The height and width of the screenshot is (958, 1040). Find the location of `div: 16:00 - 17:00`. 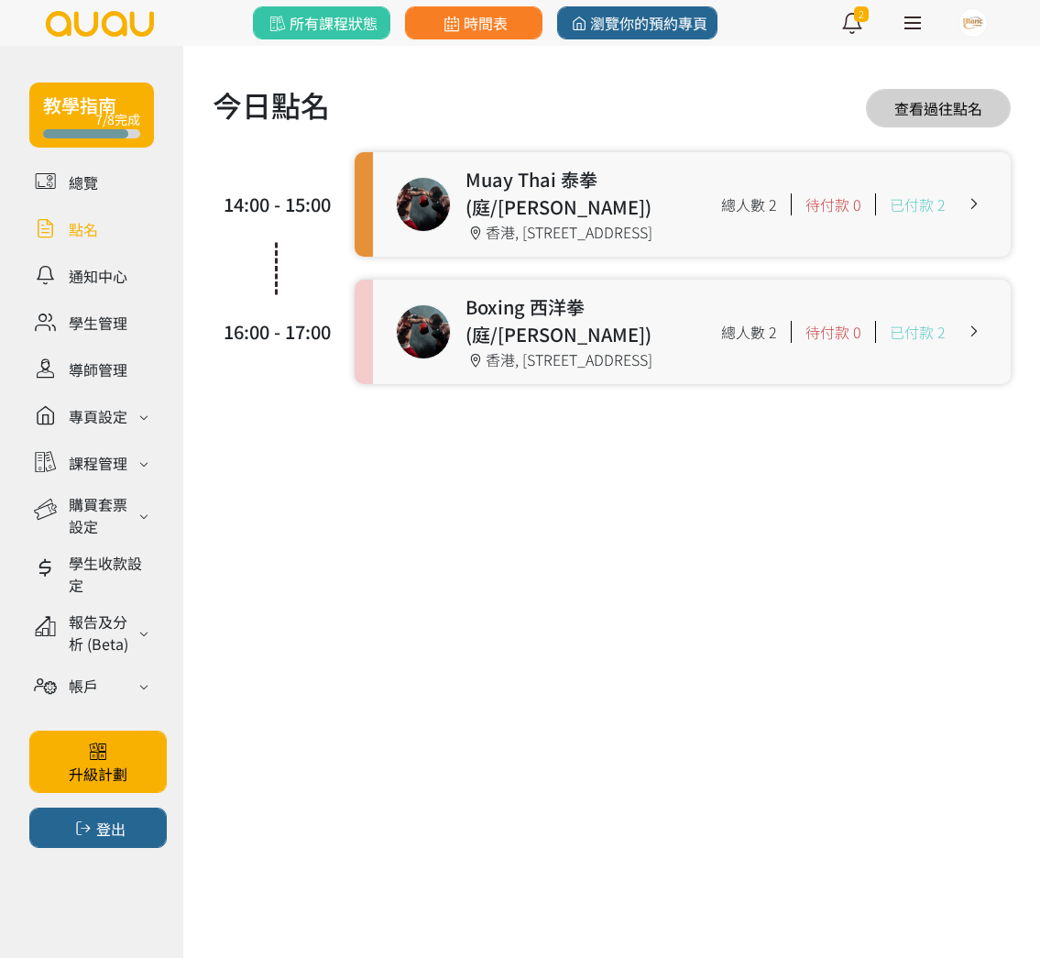

div: 16:00 - 17:00 is located at coordinates (277, 332).